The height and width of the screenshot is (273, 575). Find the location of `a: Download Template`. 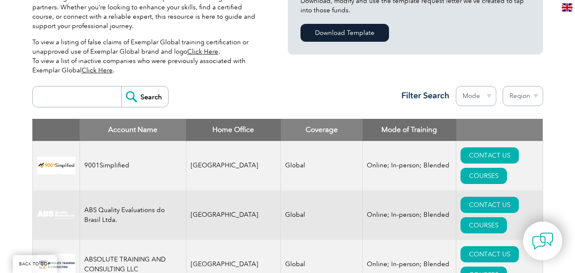

a: Download Template is located at coordinates (345, 33).